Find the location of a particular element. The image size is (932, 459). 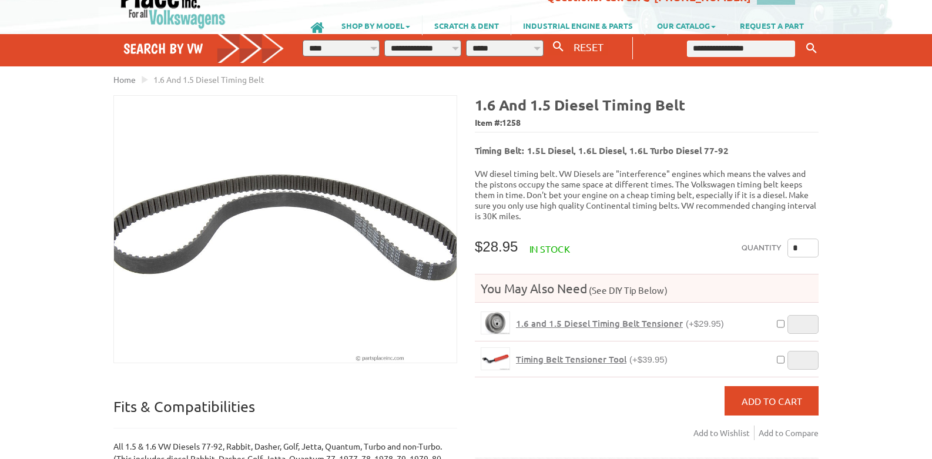

a: Add to Compare is located at coordinates (789, 433).